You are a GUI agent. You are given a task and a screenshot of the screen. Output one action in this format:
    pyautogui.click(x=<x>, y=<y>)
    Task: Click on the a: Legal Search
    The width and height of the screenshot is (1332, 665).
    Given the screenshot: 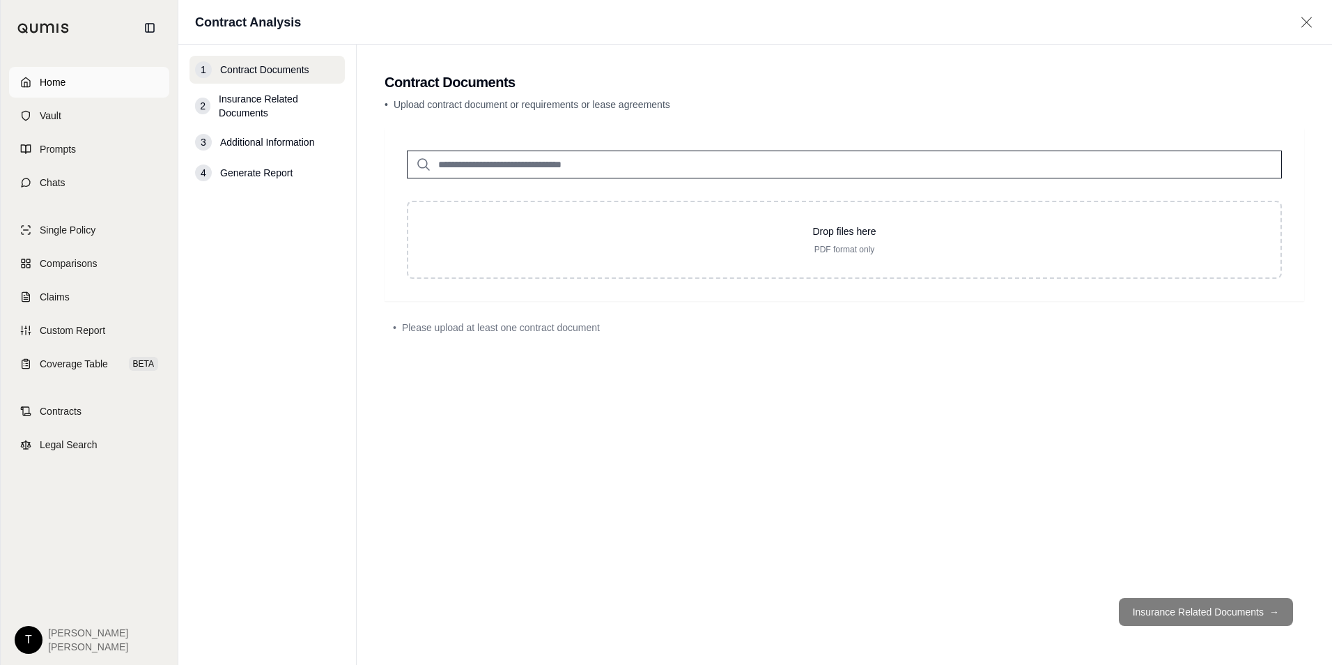 What is the action you would take?
    pyautogui.click(x=89, y=445)
    